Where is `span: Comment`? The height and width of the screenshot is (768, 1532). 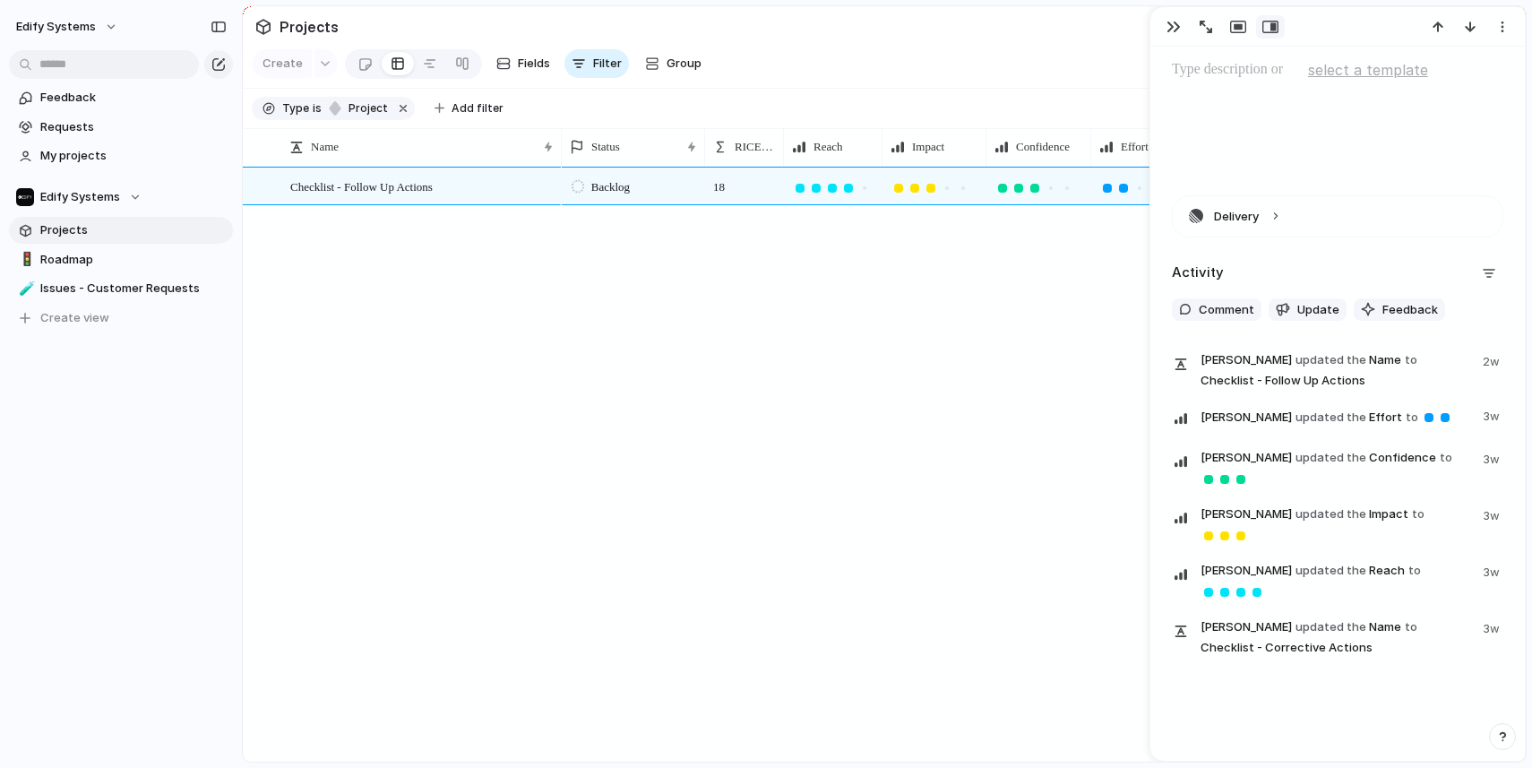
span: Comment is located at coordinates (1226, 310).